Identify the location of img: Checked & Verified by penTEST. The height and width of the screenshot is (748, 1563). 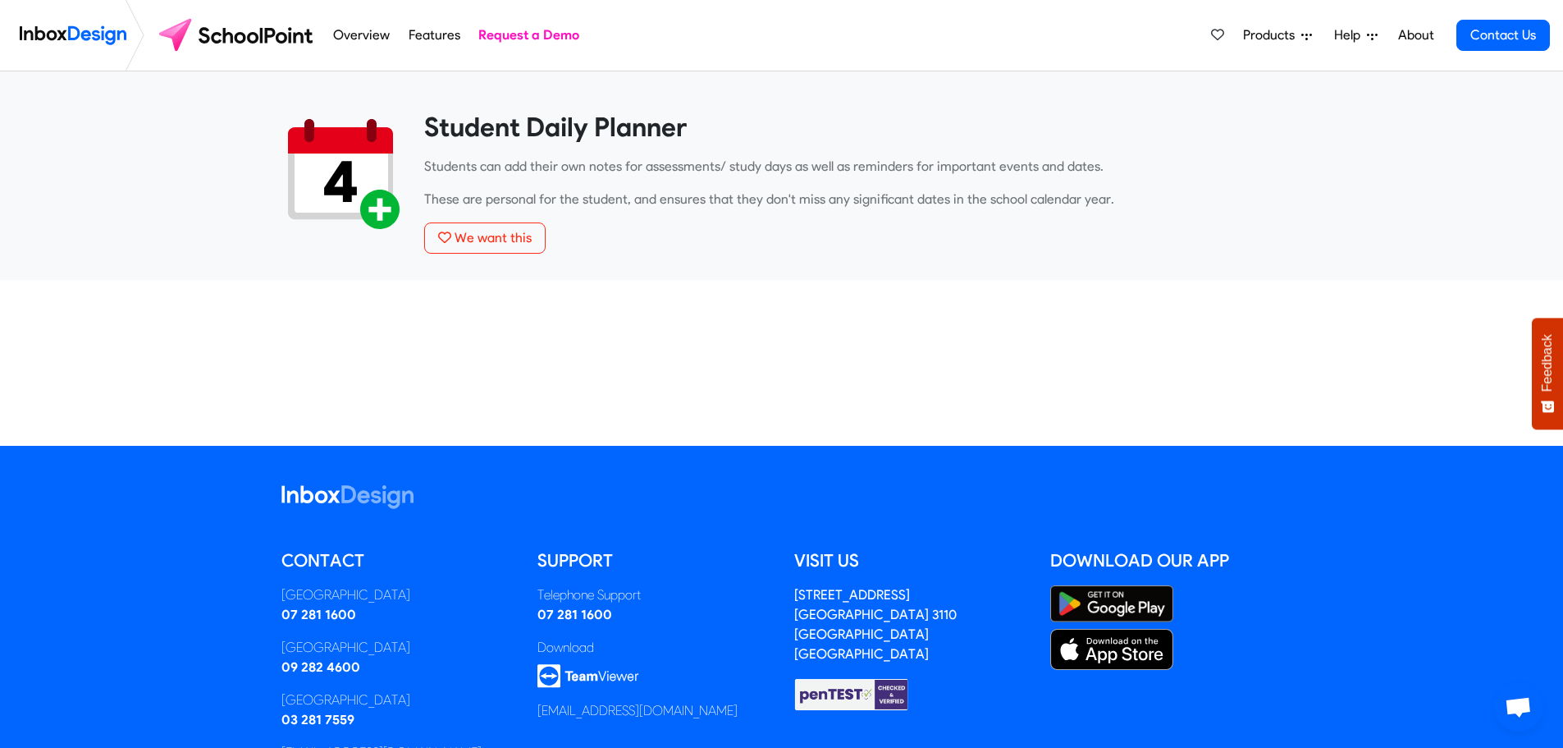
(852, 694).